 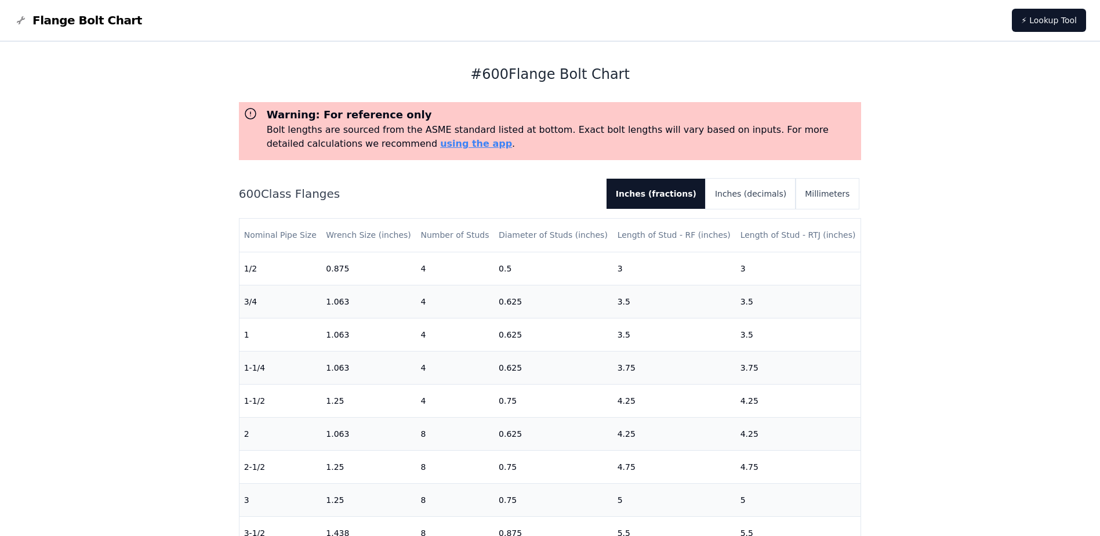 I want to click on h2: 600 Class Flanges, so click(x=418, y=194).